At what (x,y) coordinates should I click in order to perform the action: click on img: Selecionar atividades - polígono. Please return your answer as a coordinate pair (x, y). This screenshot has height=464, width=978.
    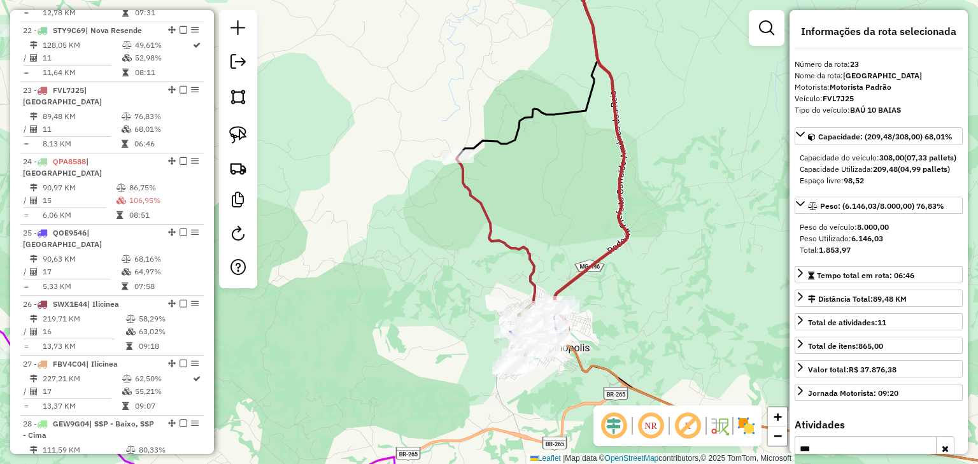
    Looking at the image, I should click on (238, 97).